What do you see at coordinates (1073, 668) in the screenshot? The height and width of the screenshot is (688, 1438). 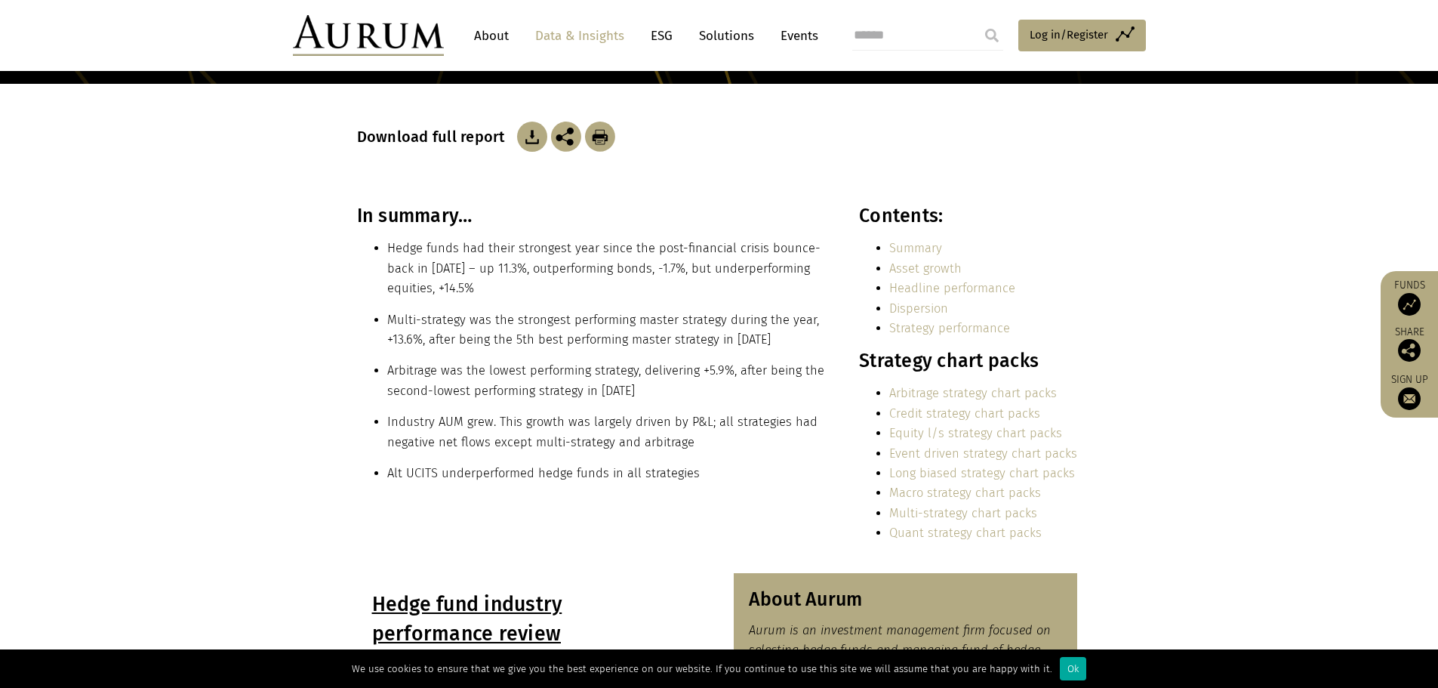 I see `div: Ok` at bounding box center [1073, 668].